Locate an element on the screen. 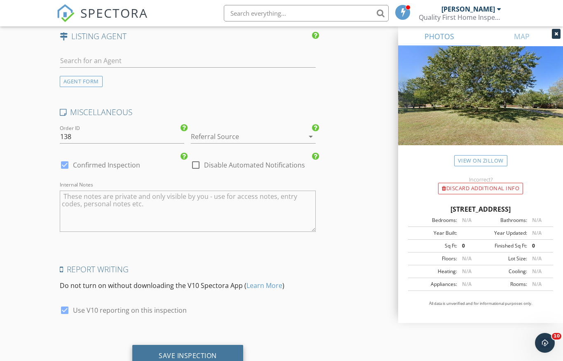 The height and width of the screenshot is (361, 563). a: MAP is located at coordinates (522, 36).